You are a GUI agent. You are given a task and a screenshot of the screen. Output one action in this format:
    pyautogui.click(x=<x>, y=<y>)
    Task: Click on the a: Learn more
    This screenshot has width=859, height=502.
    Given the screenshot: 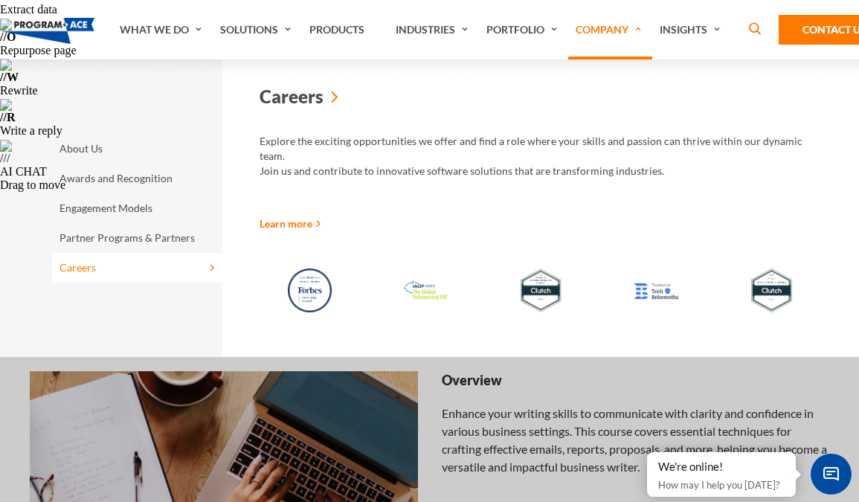 What is the action you would take?
    pyautogui.click(x=290, y=223)
    